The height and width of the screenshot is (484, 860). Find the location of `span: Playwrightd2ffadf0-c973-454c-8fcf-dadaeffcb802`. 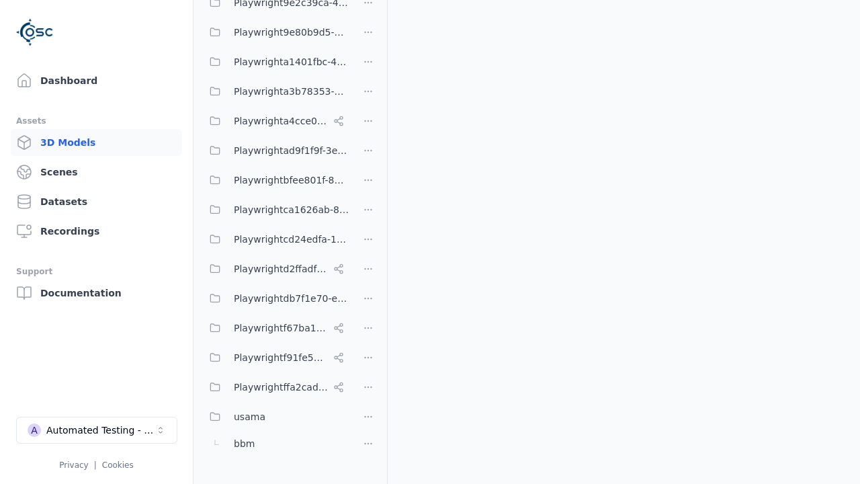

span: Playwrightd2ffadf0-c973-454c-8fcf-dadaeffcb802 is located at coordinates (281, 269).